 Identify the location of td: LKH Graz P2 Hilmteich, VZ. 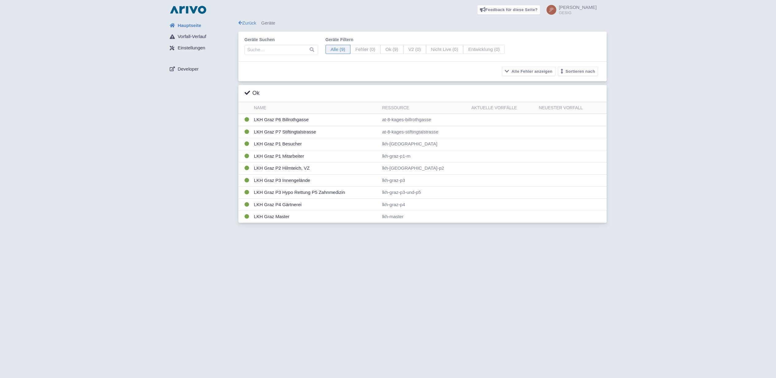
(316, 168).